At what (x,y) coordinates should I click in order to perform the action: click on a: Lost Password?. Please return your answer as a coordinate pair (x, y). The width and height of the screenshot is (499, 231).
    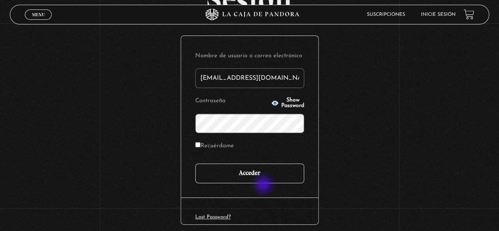
    Looking at the image, I should click on (213, 217).